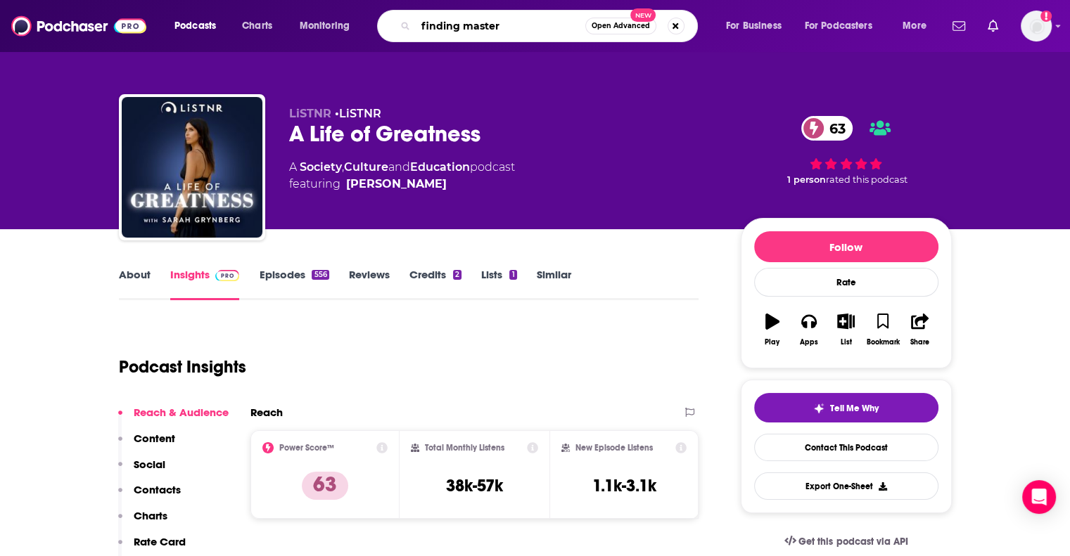  What do you see at coordinates (915, 26) in the screenshot?
I see `span: More` at bounding box center [915, 26].